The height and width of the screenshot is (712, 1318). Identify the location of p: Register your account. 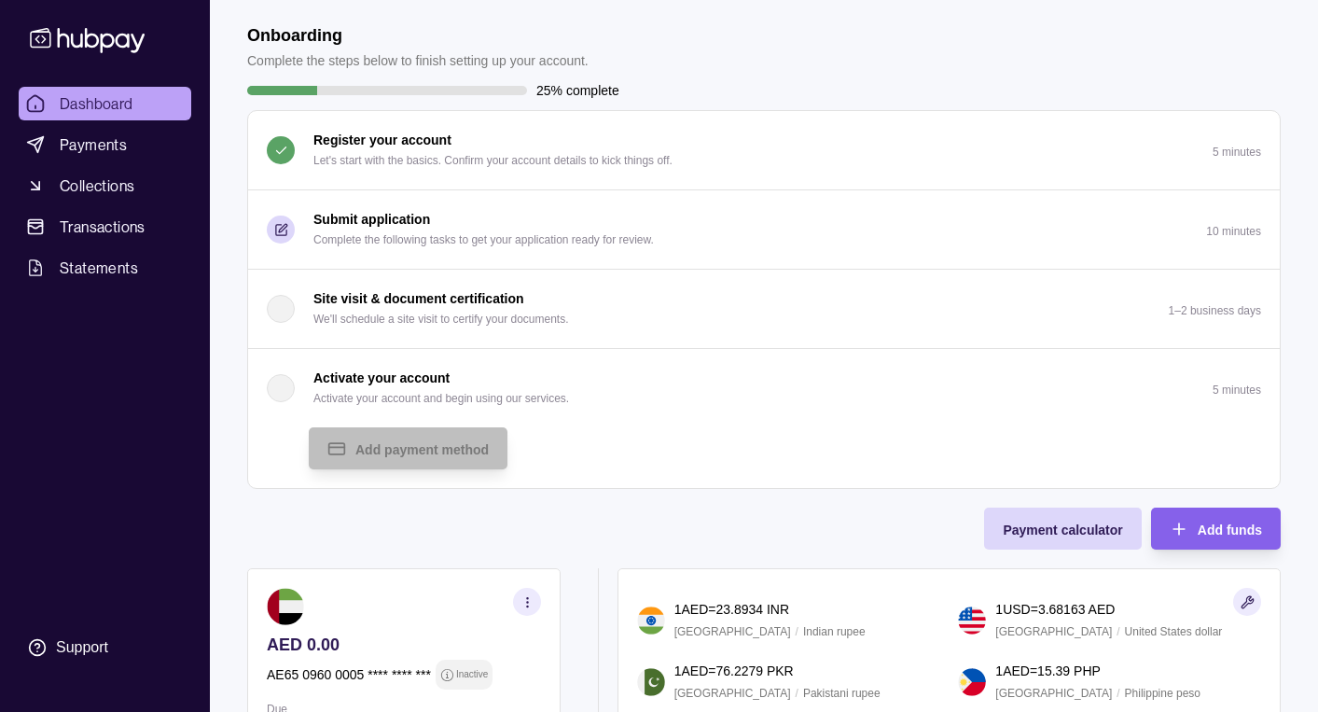
(383, 140).